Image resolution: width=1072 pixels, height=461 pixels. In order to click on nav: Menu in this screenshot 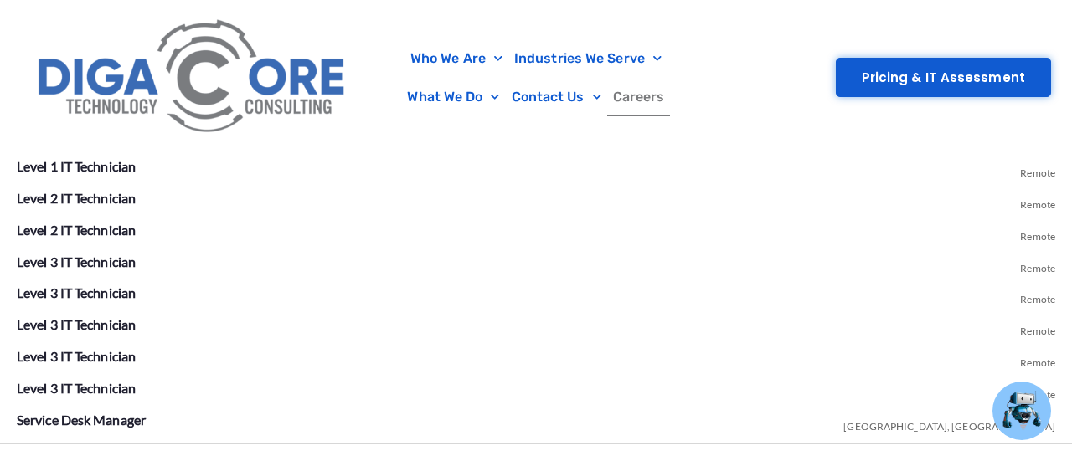, I will do `click(536, 78)`.